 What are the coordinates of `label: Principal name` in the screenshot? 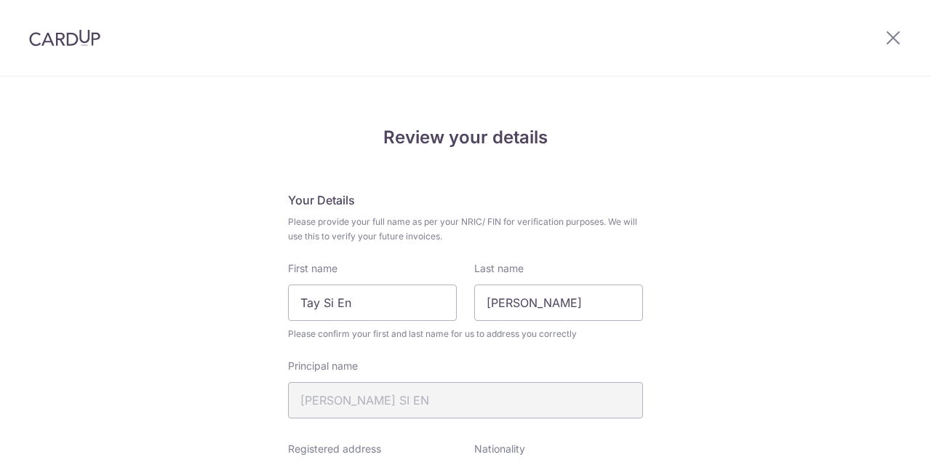 It's located at (323, 366).